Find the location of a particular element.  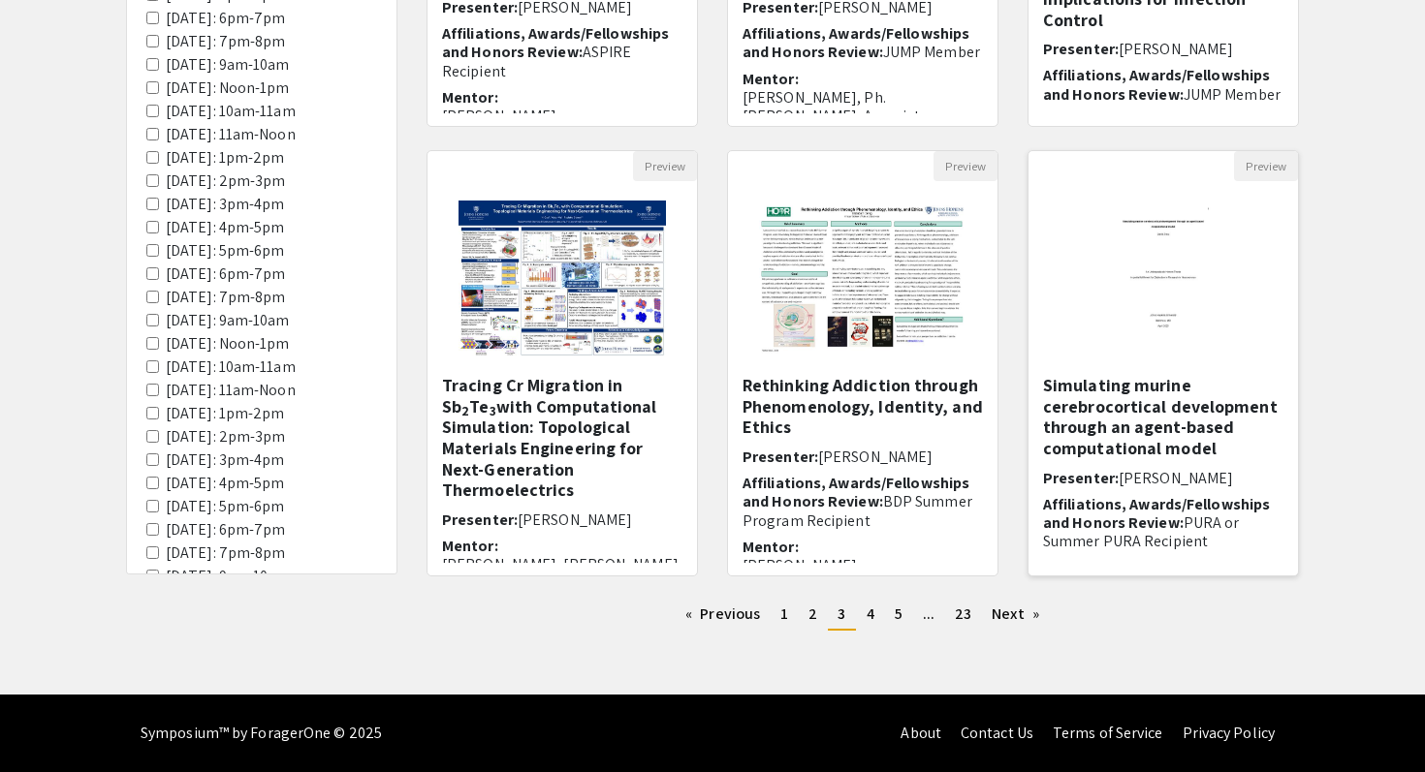

span: 4 is located at coordinates (870, 613).